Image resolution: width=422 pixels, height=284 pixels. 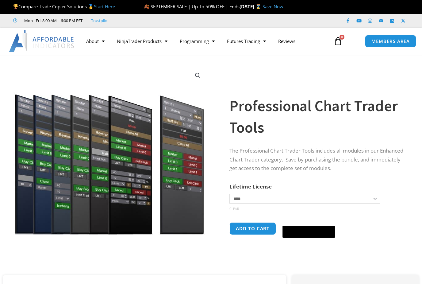 I want to click on a: About, so click(x=95, y=41).